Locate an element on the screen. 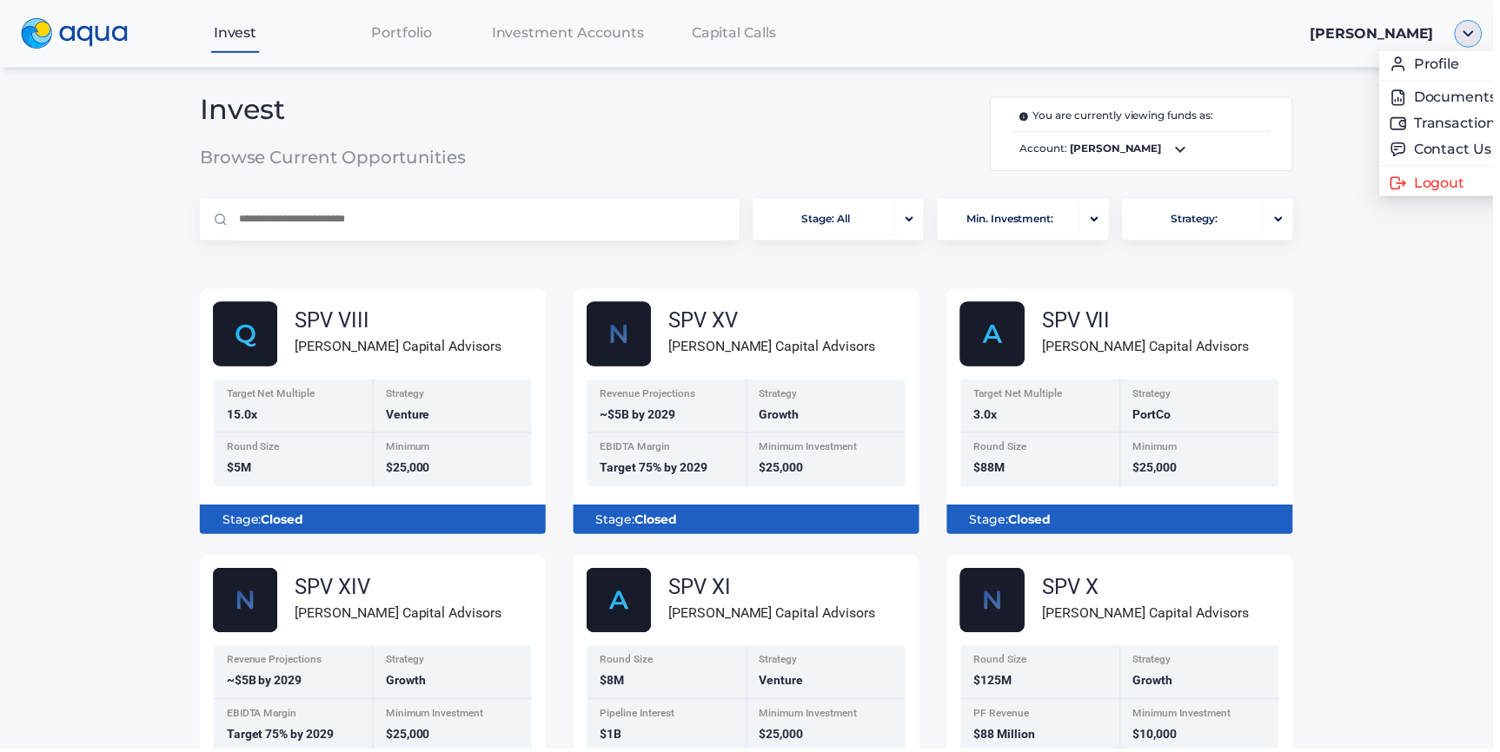 Image resolution: width=1500 pixels, height=752 pixels. div: Pipeline Interest is located at coordinates (671, 719).